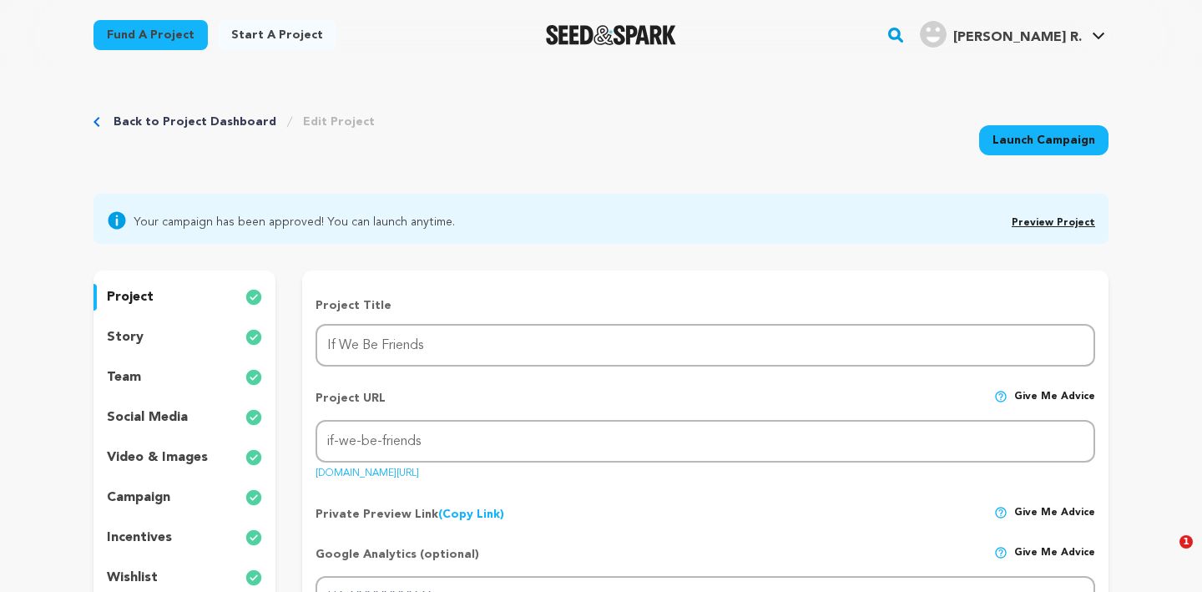 The image size is (1202, 592). What do you see at coordinates (184, 538) in the screenshot?
I see `button: incentives` at bounding box center [184, 538].